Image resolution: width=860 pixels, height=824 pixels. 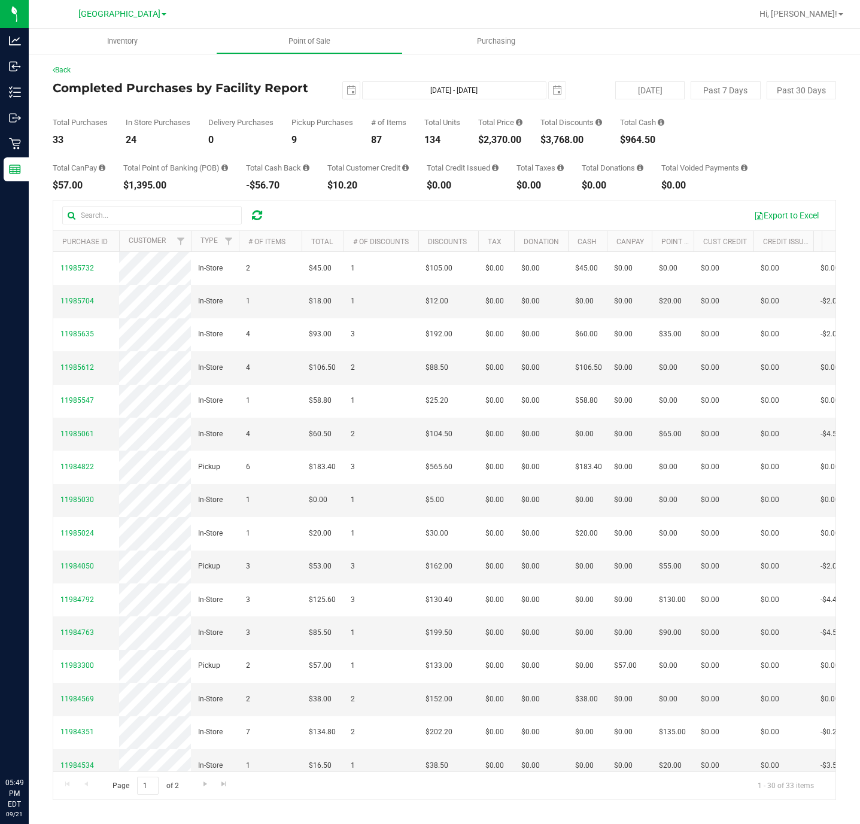 I want to click on div: Total Cash Back, so click(x=278, y=168).